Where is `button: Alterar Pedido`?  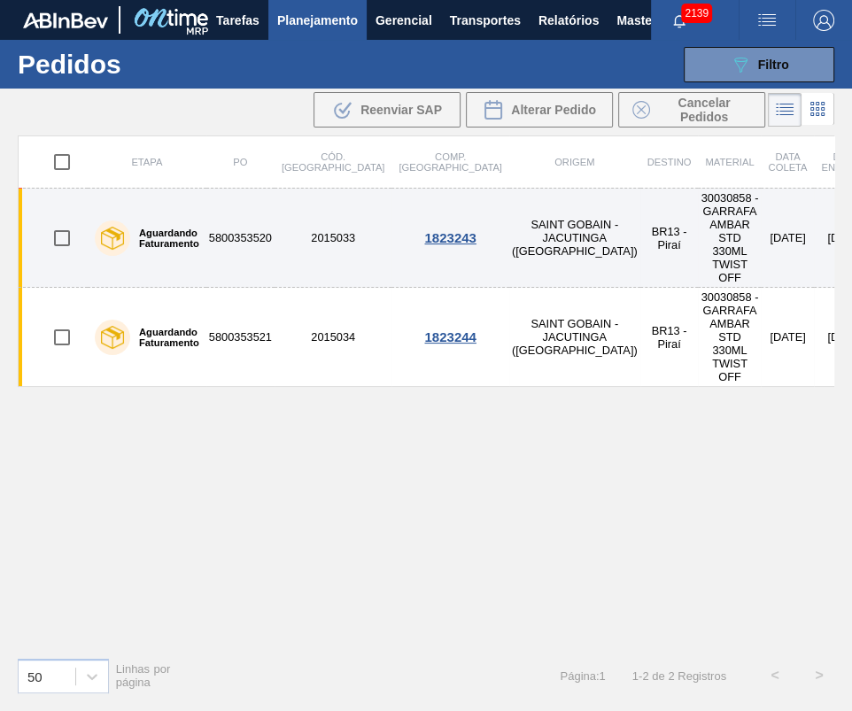
button: Alterar Pedido is located at coordinates (539, 110).